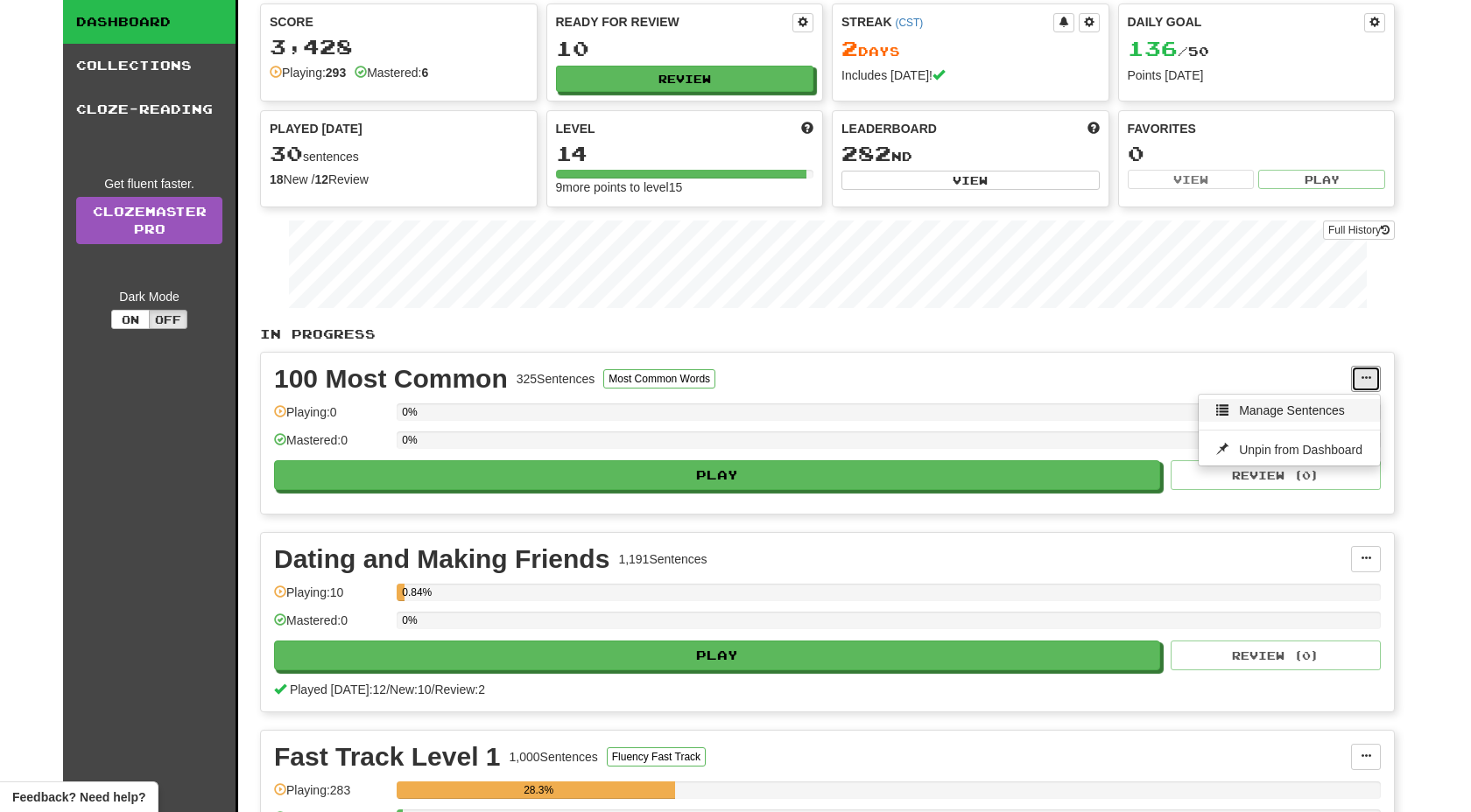 This screenshot has height=812, width=1471. What do you see at coordinates (441, 559) in the screenshot?
I see `div: Dating and Making Friends` at bounding box center [441, 559].